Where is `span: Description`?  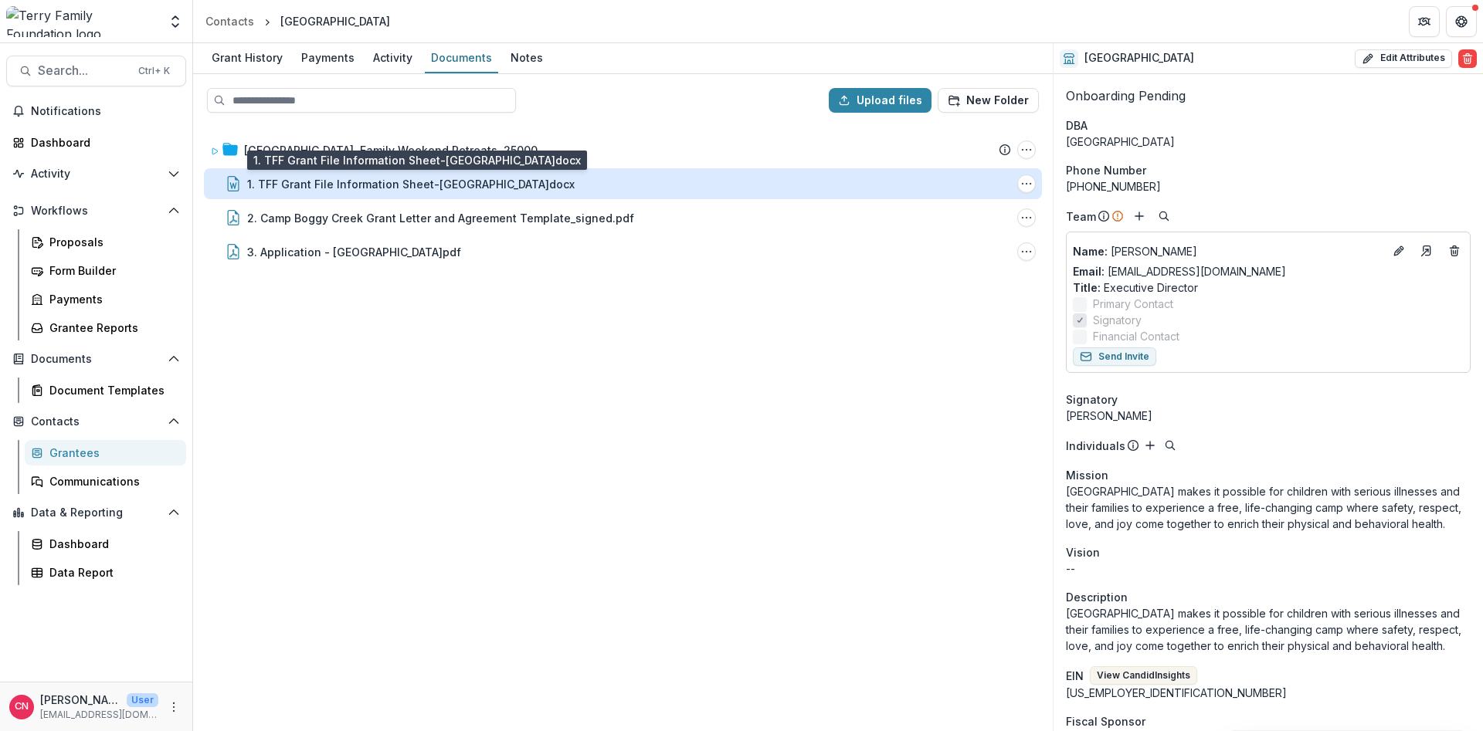 span: Description is located at coordinates (1097, 597).